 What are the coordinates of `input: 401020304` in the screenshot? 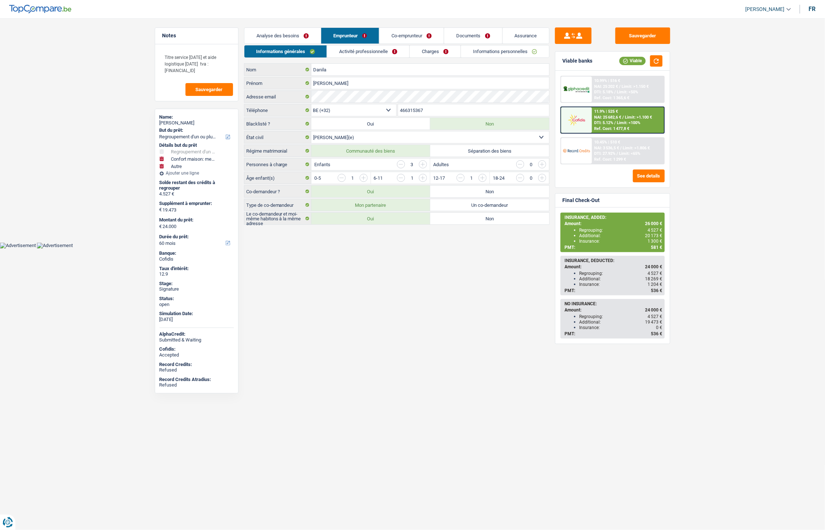 It's located at (474, 110).